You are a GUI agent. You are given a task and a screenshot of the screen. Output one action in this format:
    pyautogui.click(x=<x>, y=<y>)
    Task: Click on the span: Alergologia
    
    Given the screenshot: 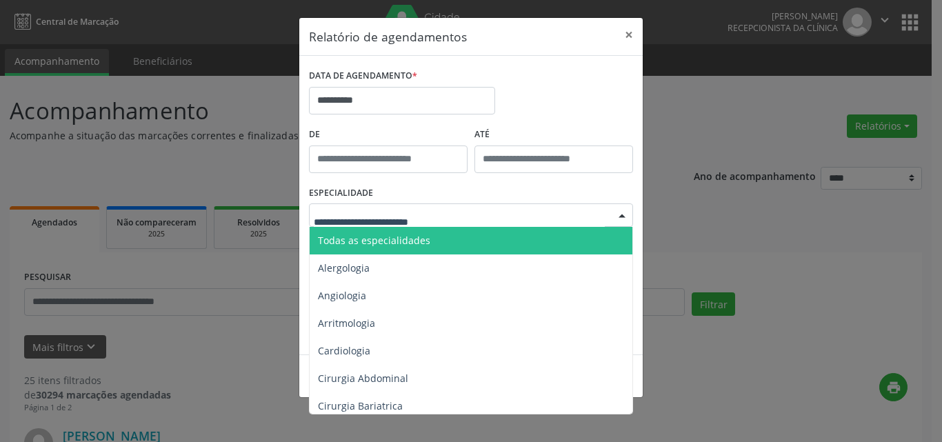 What is the action you would take?
    pyautogui.click(x=343, y=268)
    